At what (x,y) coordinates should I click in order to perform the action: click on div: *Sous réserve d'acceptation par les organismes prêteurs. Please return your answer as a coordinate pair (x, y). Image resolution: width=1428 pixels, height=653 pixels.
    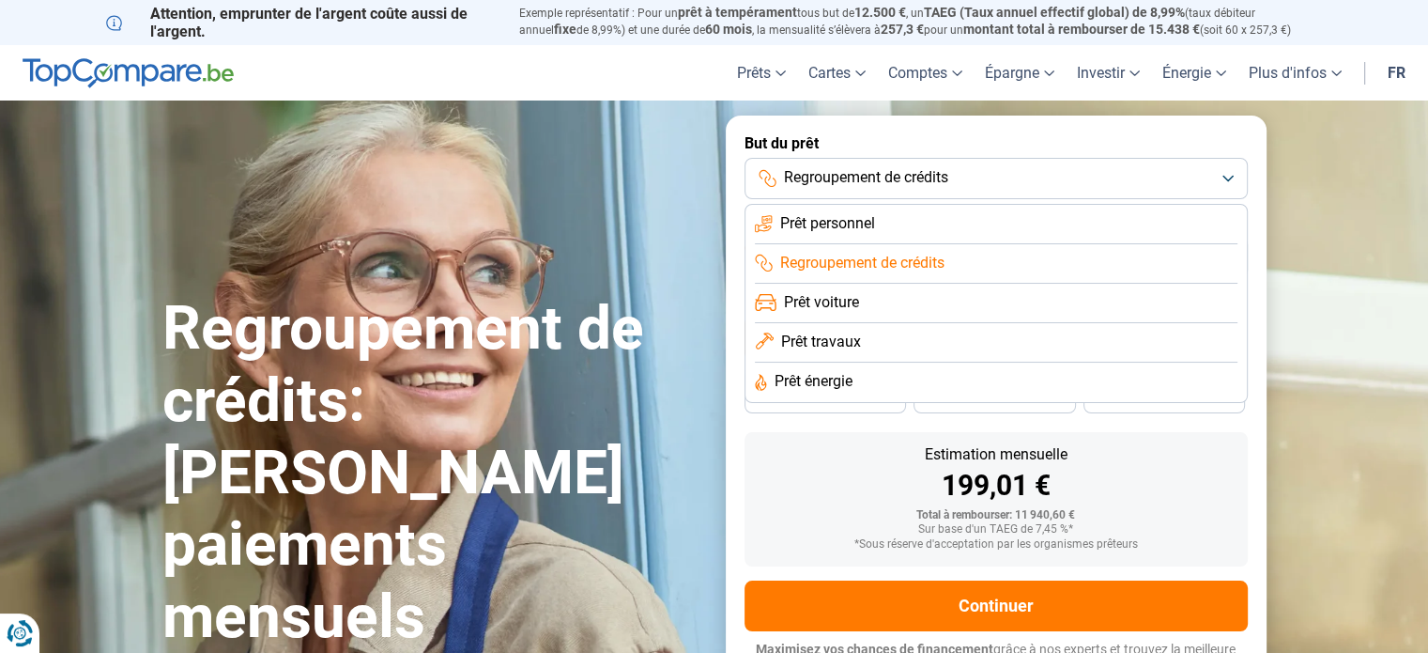
    Looking at the image, I should click on (996, 545).